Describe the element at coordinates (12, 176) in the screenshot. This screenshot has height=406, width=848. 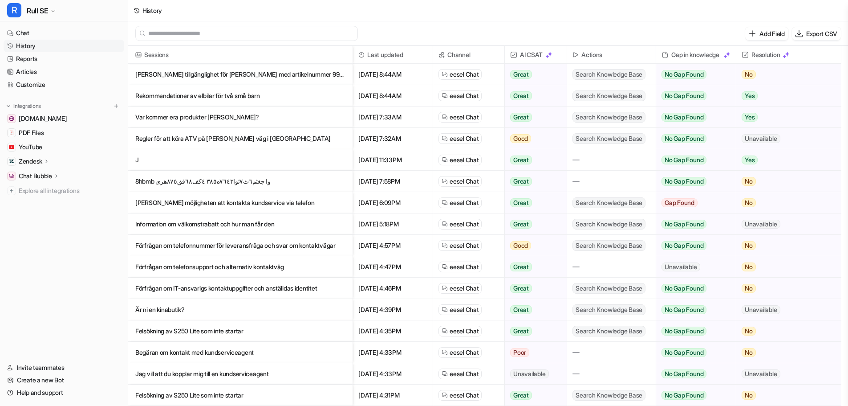
I see `img: Chat Bubble` at that location.